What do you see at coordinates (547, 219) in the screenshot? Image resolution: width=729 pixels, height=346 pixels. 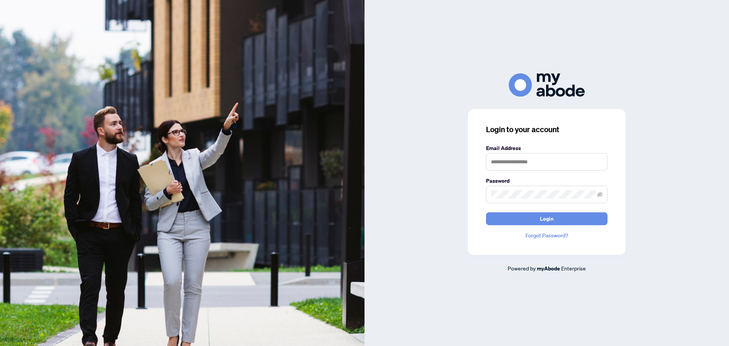 I see `span: Login` at bounding box center [547, 219].